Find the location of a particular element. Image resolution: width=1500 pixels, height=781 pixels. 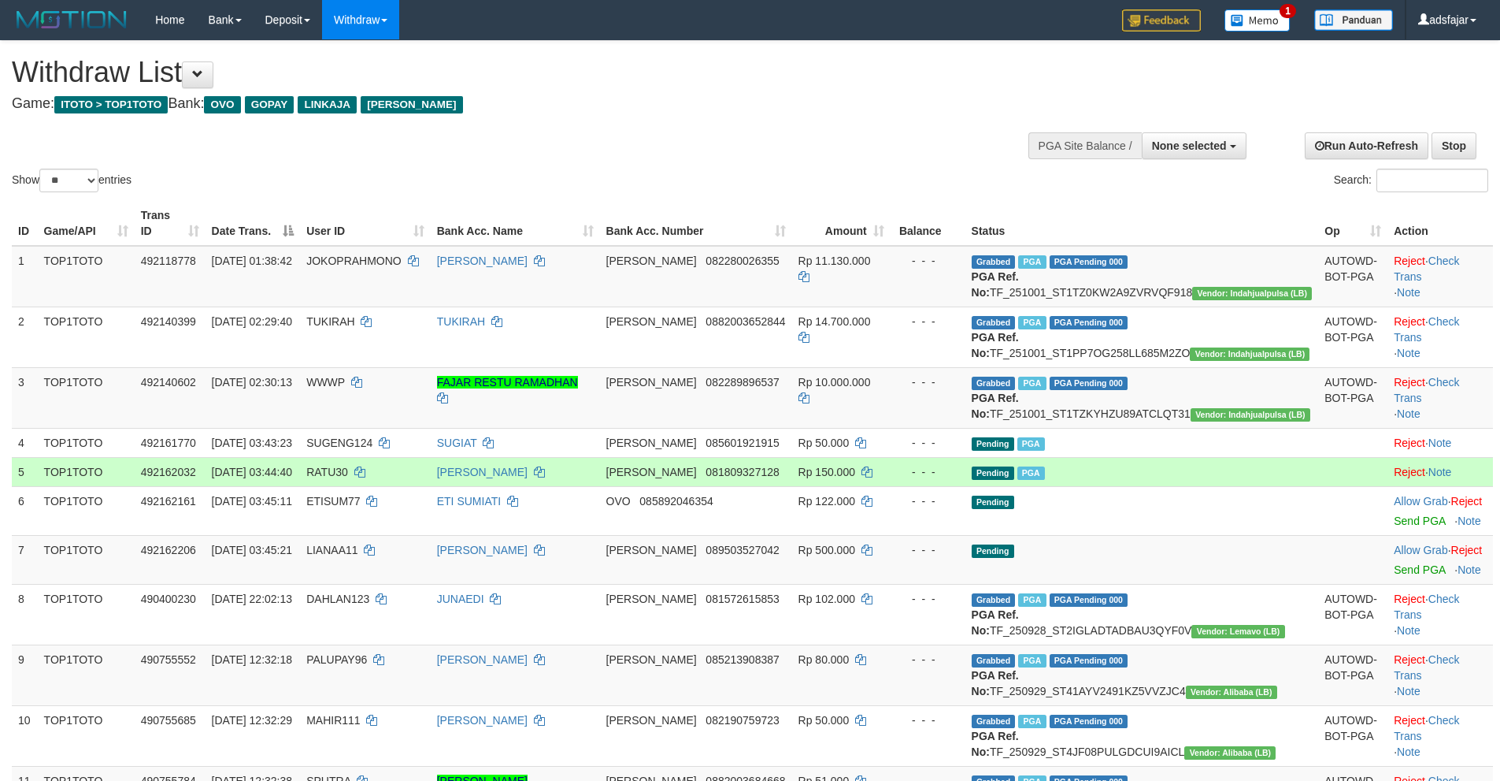

h1: Withdraw List is located at coordinates (498, 72).